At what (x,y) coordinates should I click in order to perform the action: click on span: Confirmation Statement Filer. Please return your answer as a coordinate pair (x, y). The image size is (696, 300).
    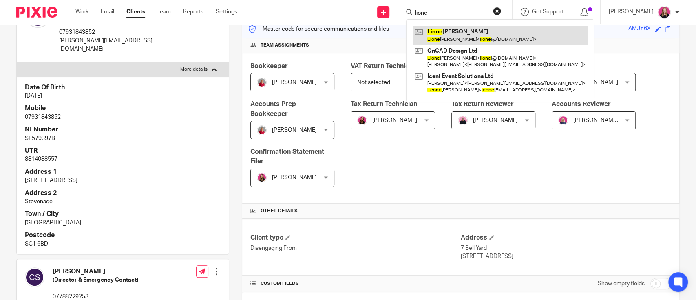
    Looking at the image, I should click on (287, 156).